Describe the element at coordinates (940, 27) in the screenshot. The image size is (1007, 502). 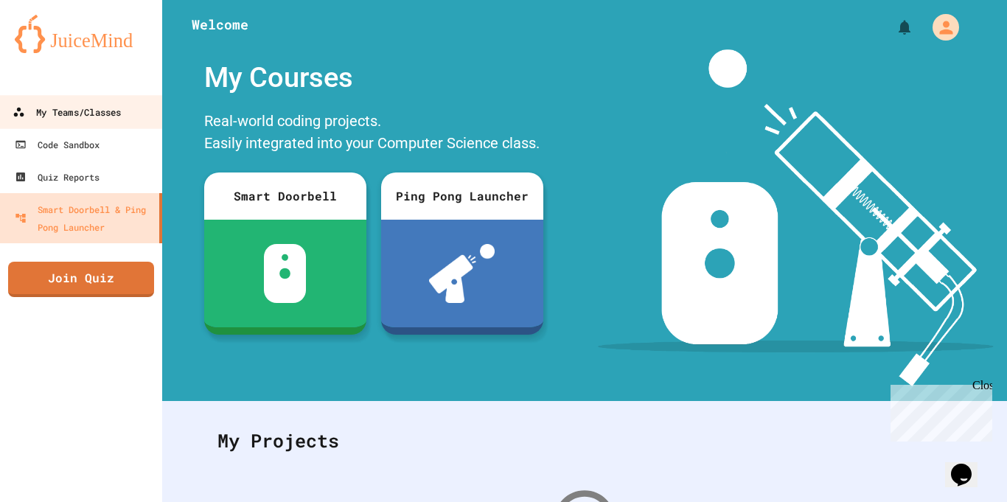
I see `div: My Account` at that location.